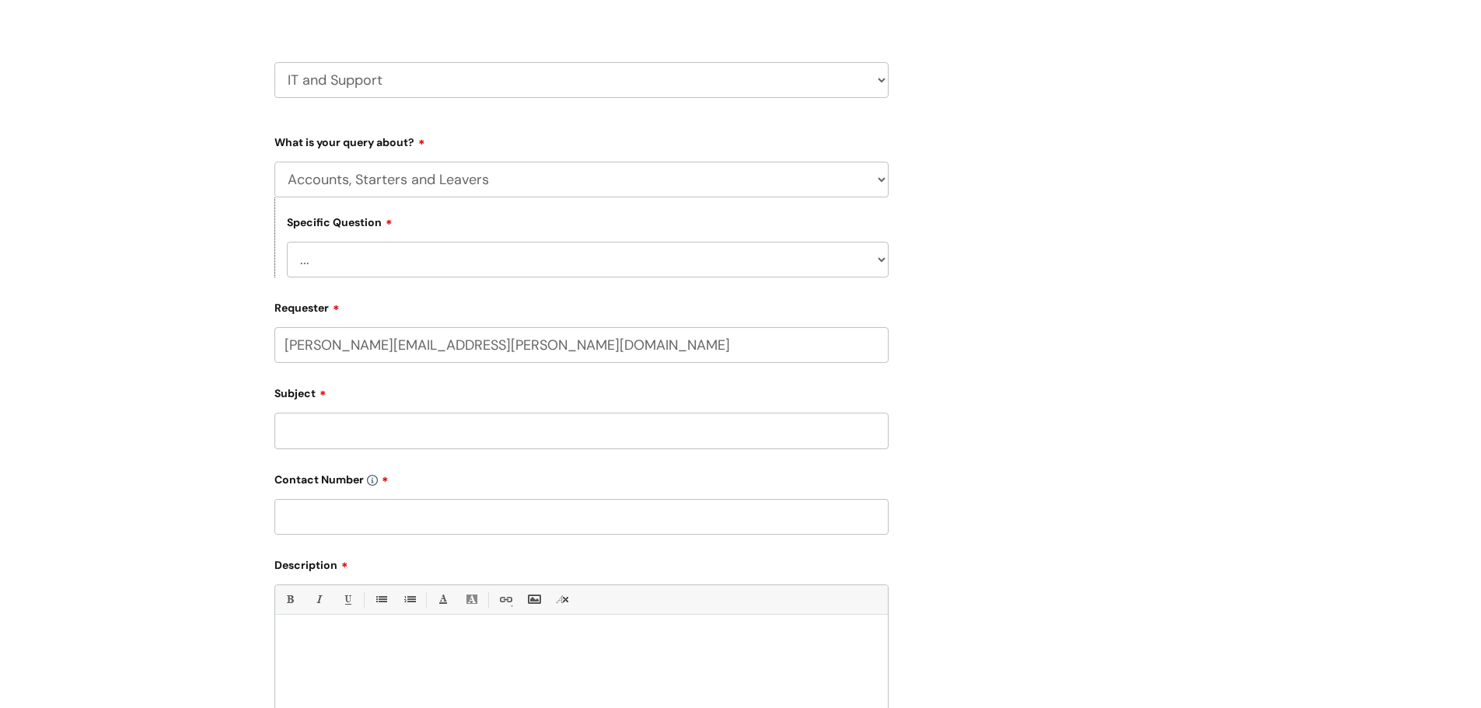 The width and height of the screenshot is (1481, 708). I want to click on label: Contact Number, so click(582, 477).